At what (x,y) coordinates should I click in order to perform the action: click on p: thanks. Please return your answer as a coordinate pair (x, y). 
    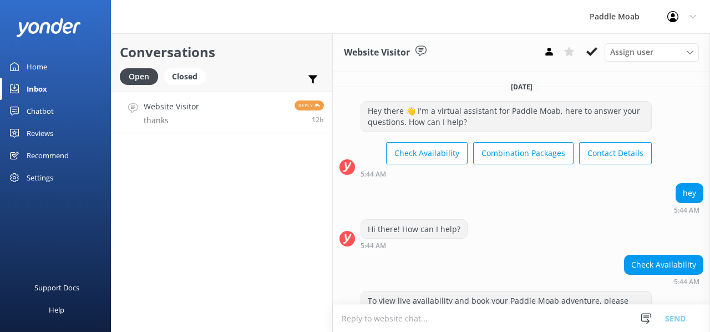
    Looking at the image, I should click on (171, 120).